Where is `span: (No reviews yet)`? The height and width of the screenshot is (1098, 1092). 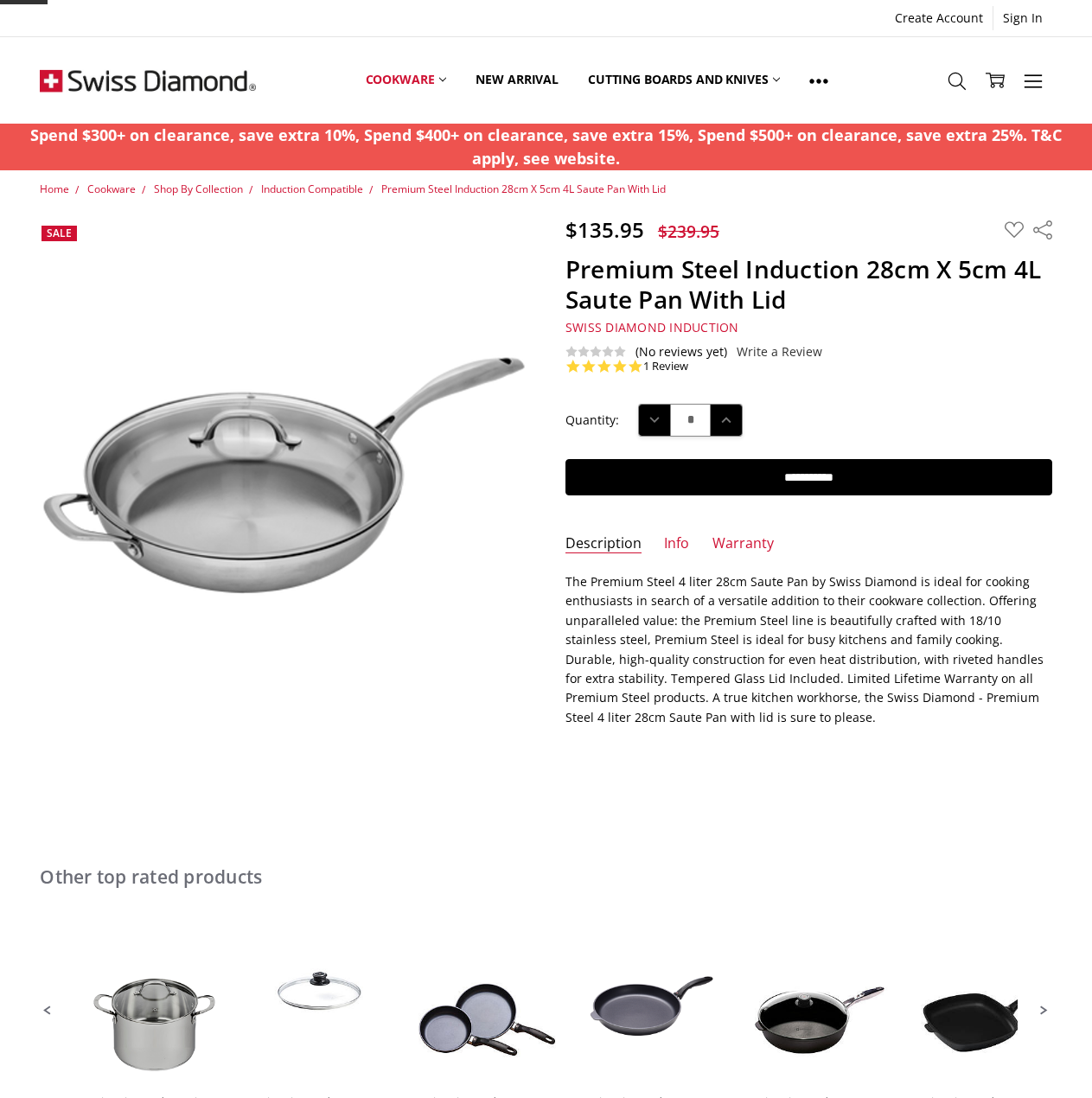
span: (No reviews yet) is located at coordinates (681, 352).